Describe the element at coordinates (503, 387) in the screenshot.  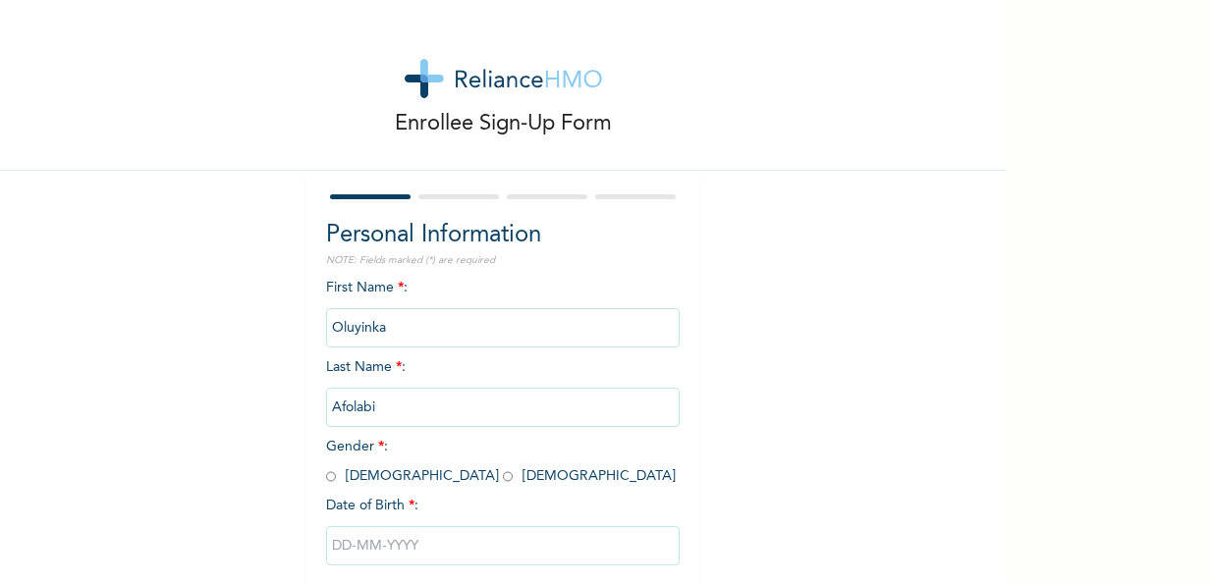
I see `span: Last Name :` at that location.